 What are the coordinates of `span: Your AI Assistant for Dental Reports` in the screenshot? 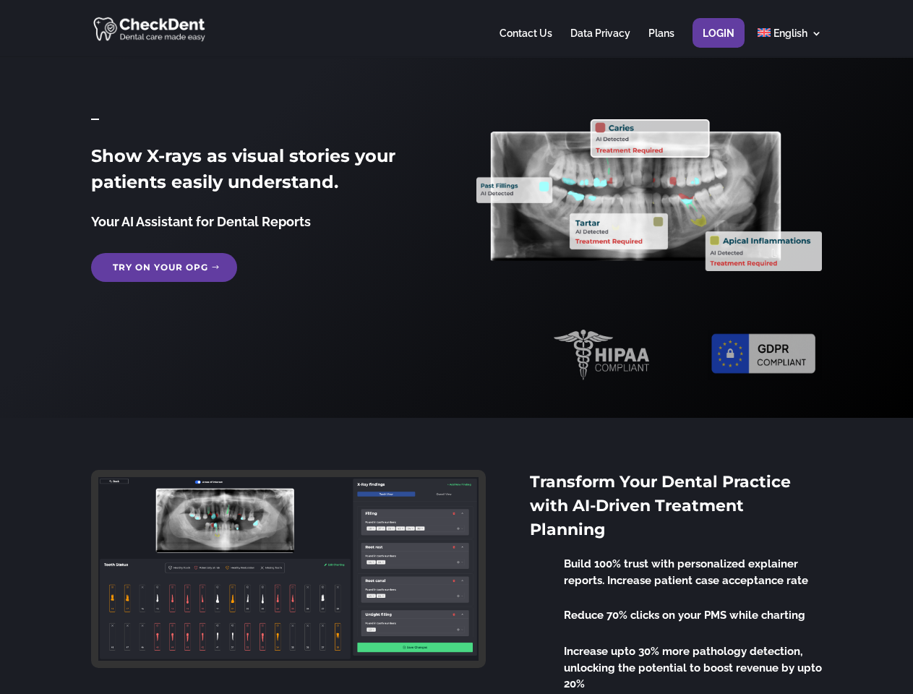 It's located at (201, 221).